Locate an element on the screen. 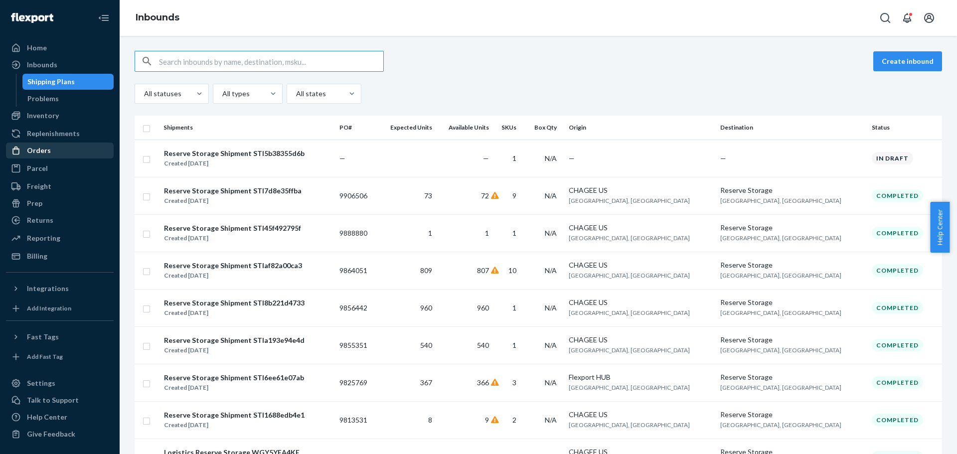  div: Add Fast Tag is located at coordinates (45, 356).